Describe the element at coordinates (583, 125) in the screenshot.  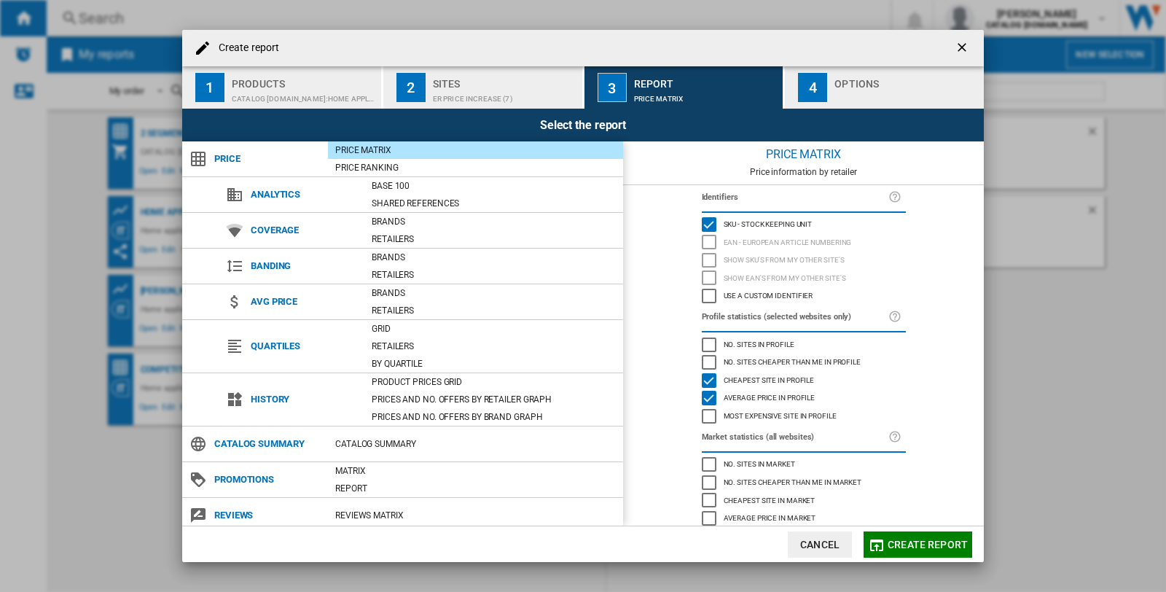
I see `div: Select the report` at that location.